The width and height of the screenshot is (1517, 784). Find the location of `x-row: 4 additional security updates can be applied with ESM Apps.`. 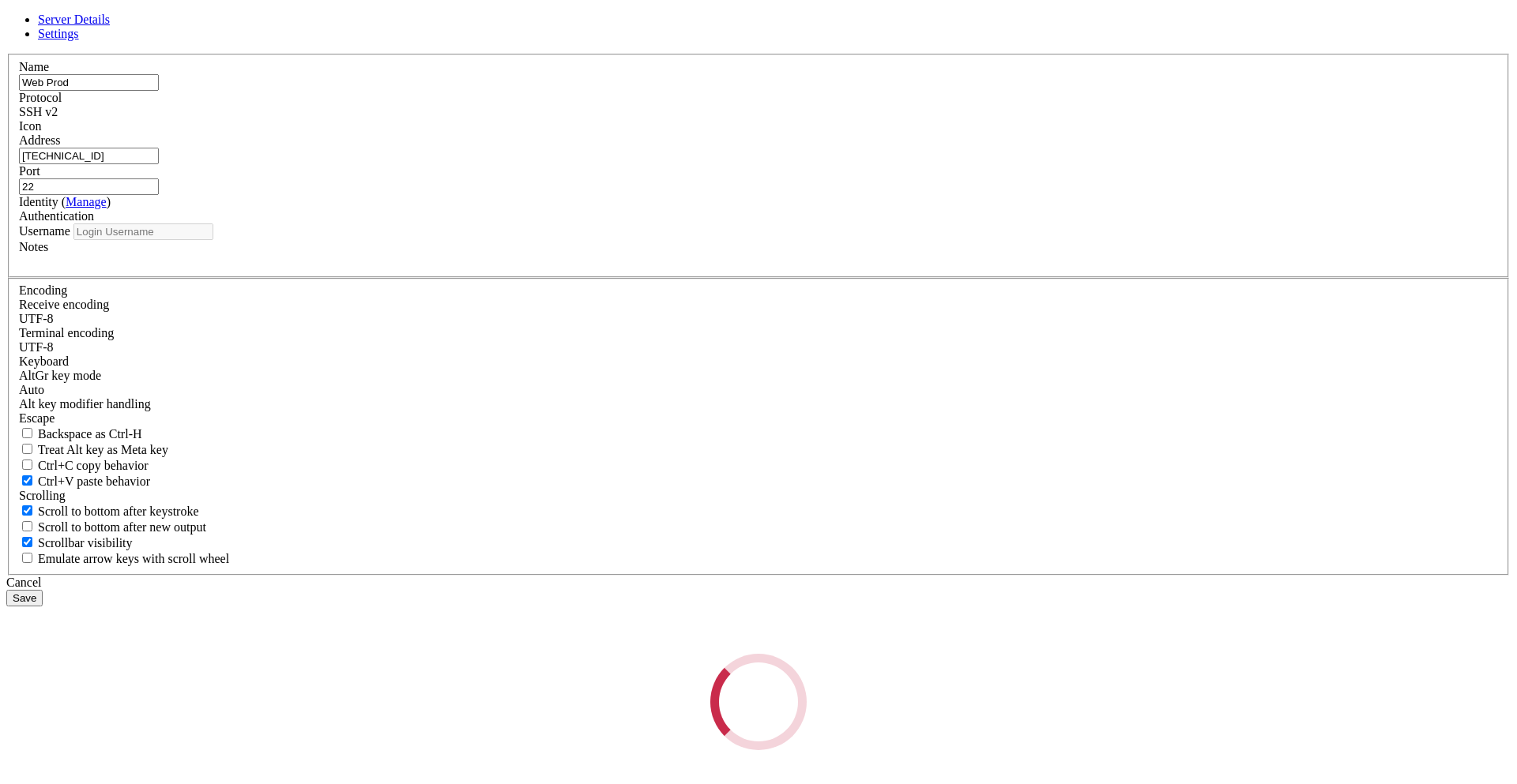

x-row: 4 additional security updates can be applied with ESM Apps. is located at coordinates (659, 298).